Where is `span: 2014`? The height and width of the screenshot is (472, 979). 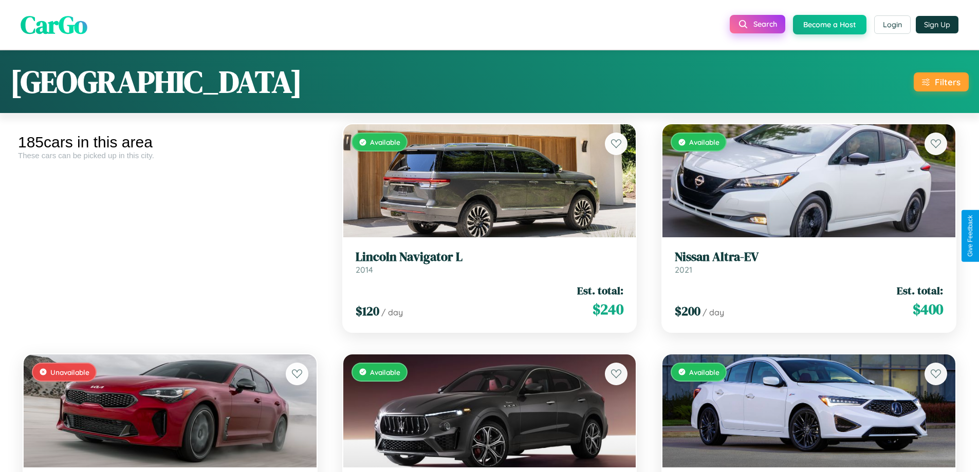 span: 2014 is located at coordinates (364, 270).